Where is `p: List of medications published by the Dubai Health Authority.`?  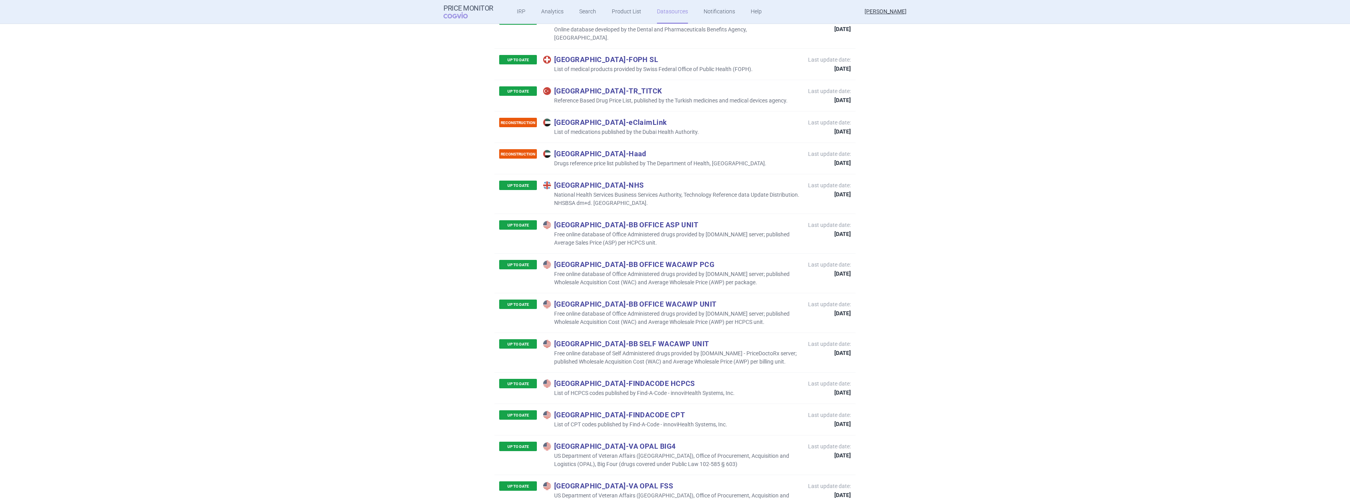
p: List of medications published by the Dubai Health Authority. is located at coordinates (621, 132).